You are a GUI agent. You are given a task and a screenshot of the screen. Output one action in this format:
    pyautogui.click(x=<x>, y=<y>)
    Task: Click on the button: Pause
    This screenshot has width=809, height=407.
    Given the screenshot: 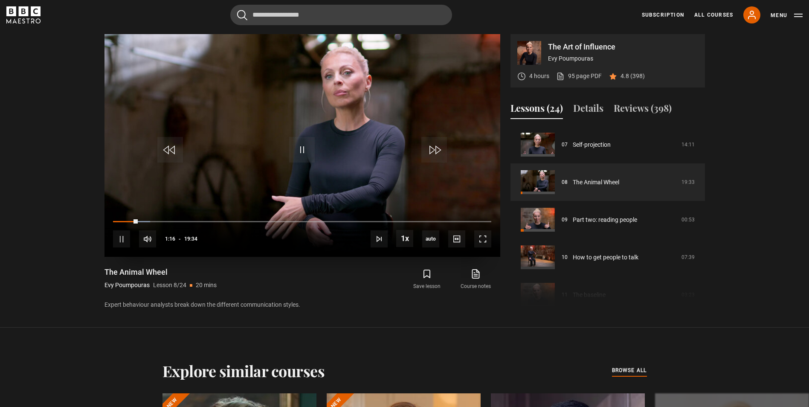 What is the action you would take?
    pyautogui.click(x=122, y=239)
    